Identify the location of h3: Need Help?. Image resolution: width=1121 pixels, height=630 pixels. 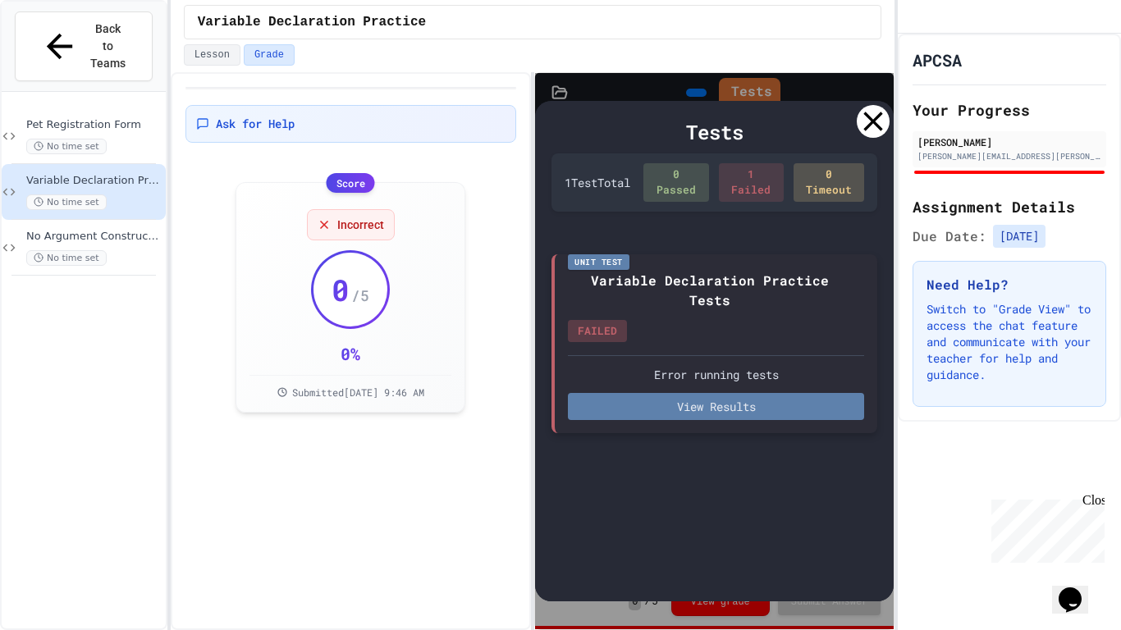
(1010, 285).